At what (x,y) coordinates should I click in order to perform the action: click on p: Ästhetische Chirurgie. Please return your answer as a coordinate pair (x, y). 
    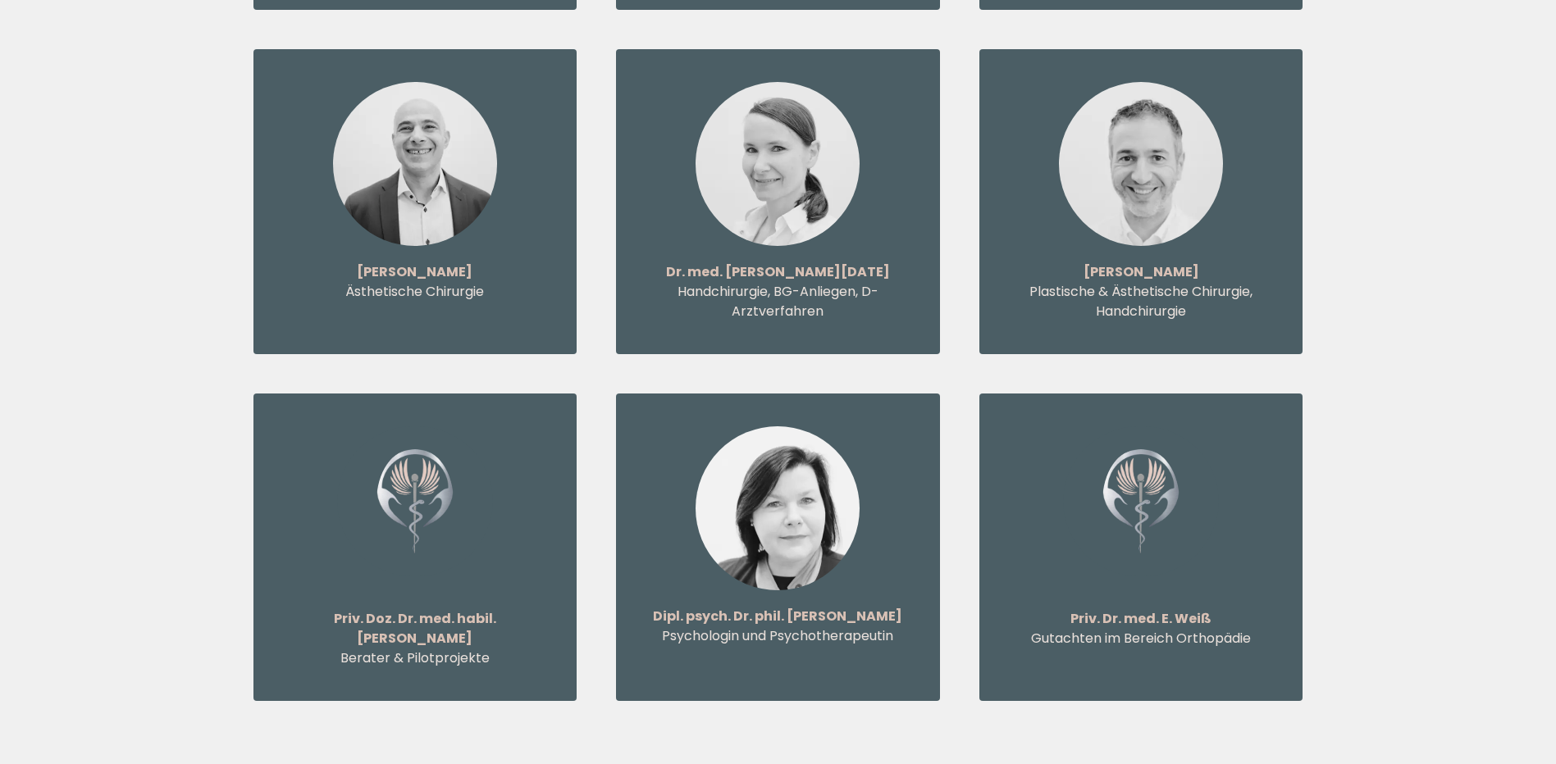
    Looking at the image, I should click on (415, 292).